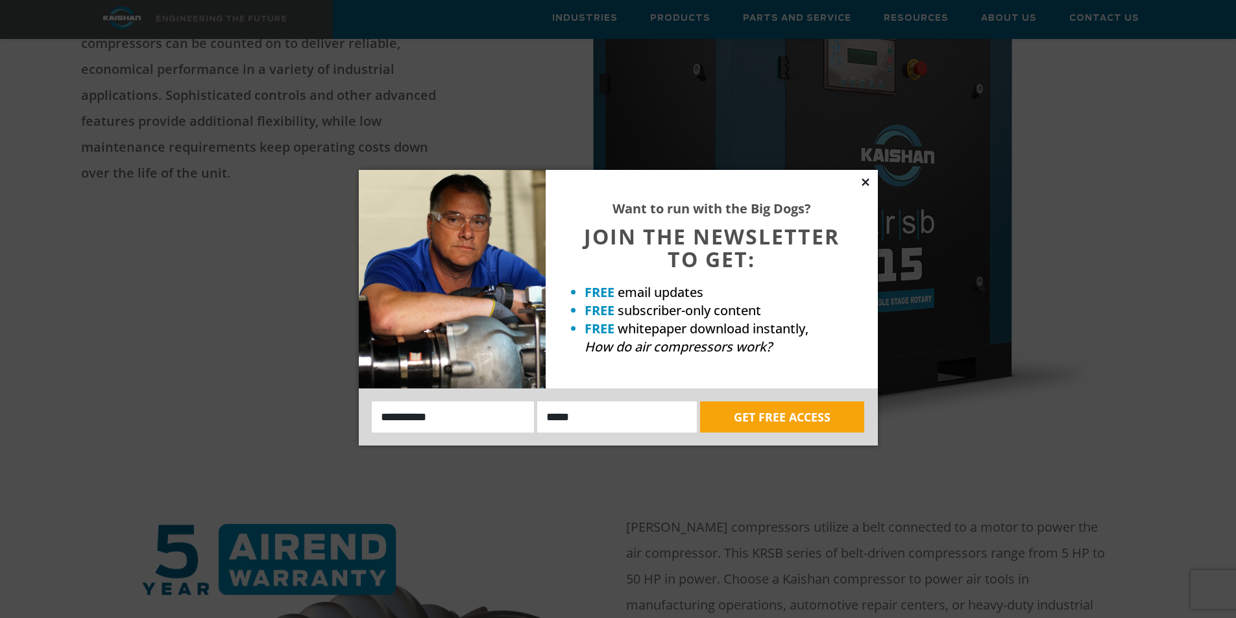 This screenshot has height=618, width=1236. Describe the element at coordinates (689, 310) in the screenshot. I see `span: subscriber-only content` at that location.